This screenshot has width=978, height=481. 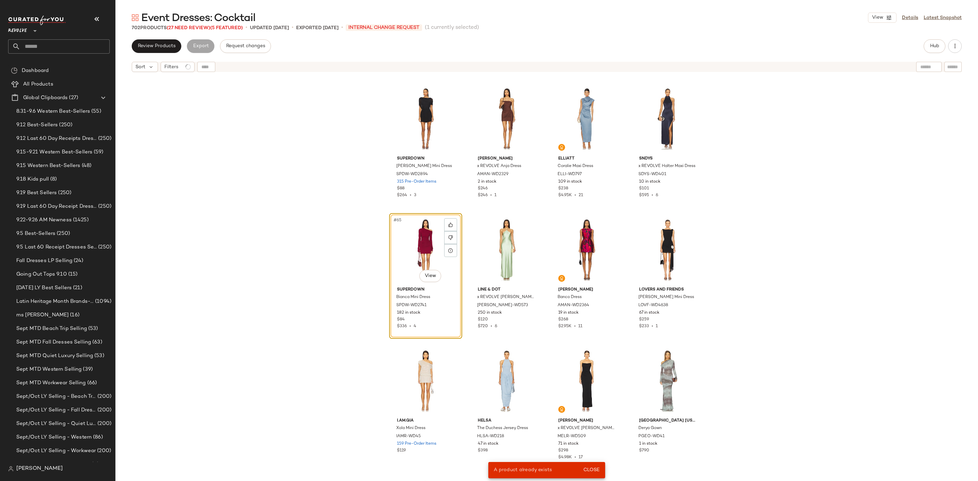 I want to click on span: 19 in stock, so click(x=568, y=313).